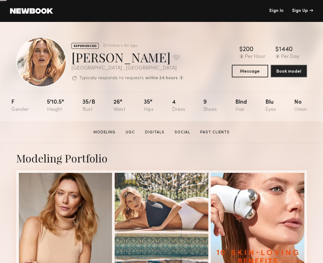 Image resolution: width=323 pixels, height=263 pixels. I want to click on div: 35/b, so click(89, 106).